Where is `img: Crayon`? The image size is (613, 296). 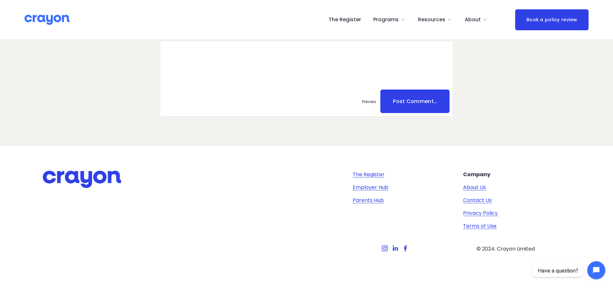
img: Crayon is located at coordinates (47, 20).